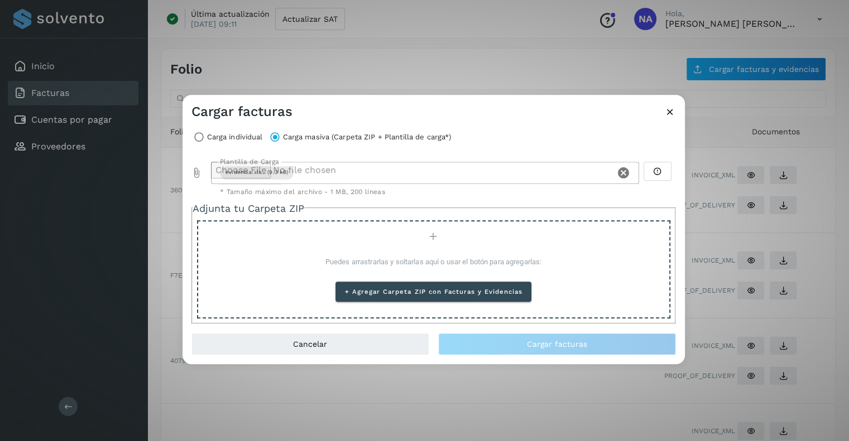  I want to click on span: Cancelar, so click(310, 344).